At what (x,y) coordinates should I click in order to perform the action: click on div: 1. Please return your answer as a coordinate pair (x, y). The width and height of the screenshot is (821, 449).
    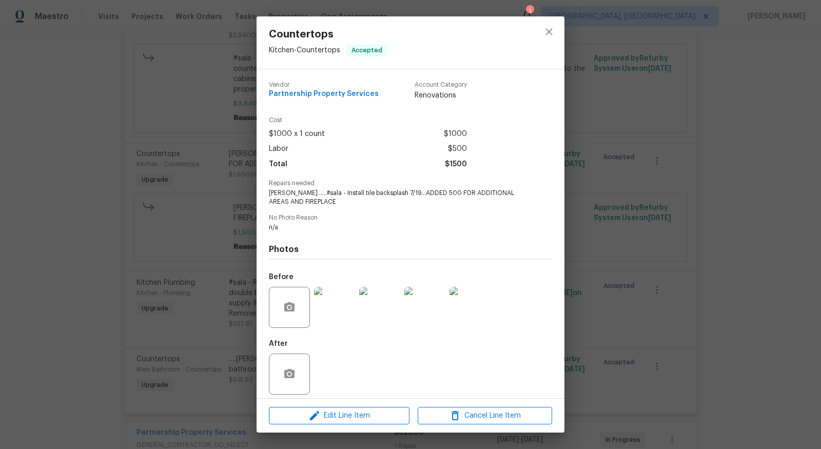
    Looking at the image, I should click on (529, 11).